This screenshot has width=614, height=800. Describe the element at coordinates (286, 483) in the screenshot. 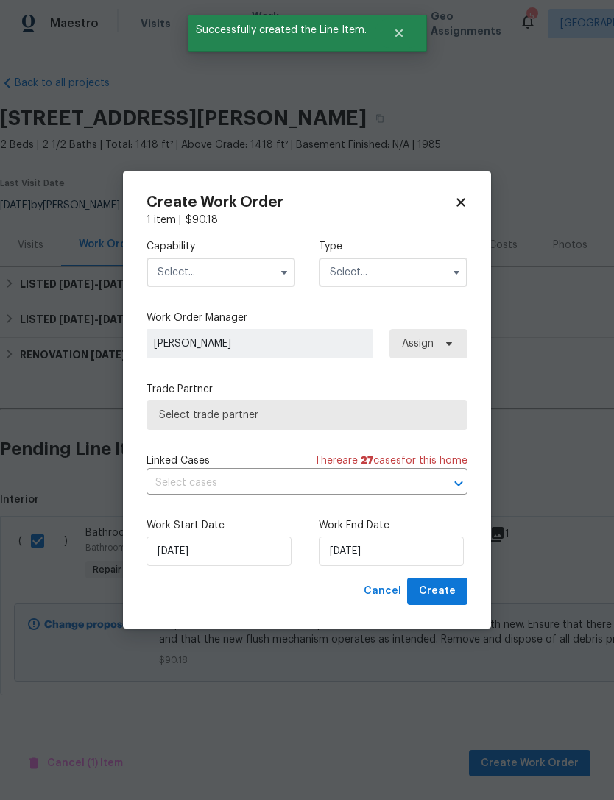

I see `input: Select cases` at that location.